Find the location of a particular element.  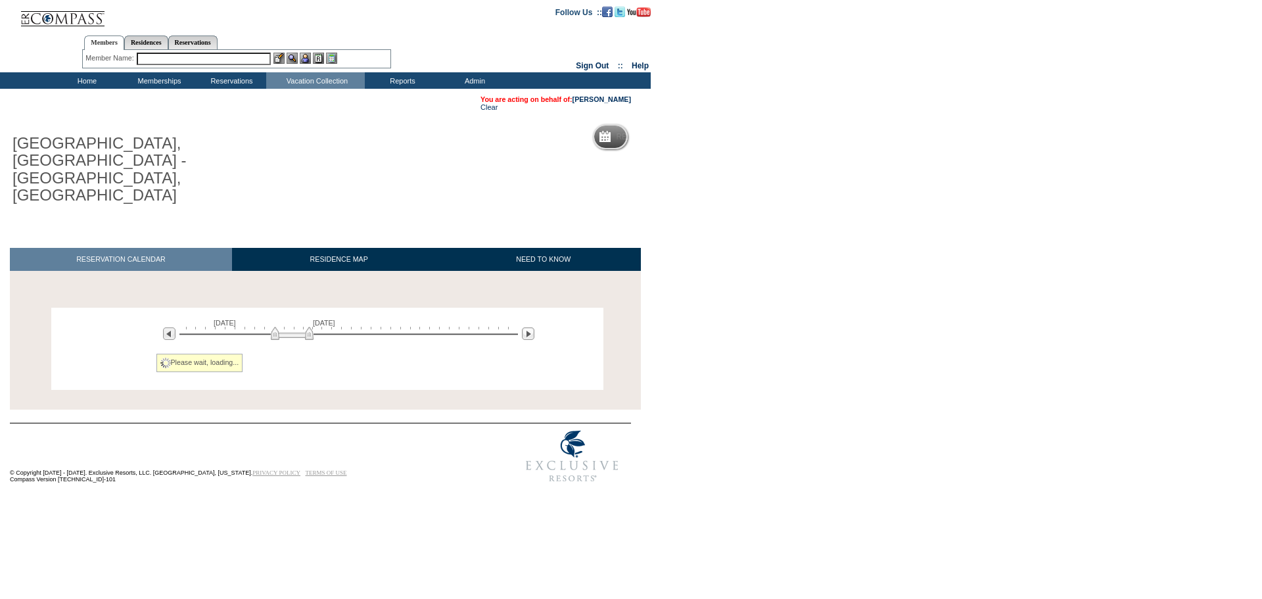

td: Vacation Collection is located at coordinates (316, 80).